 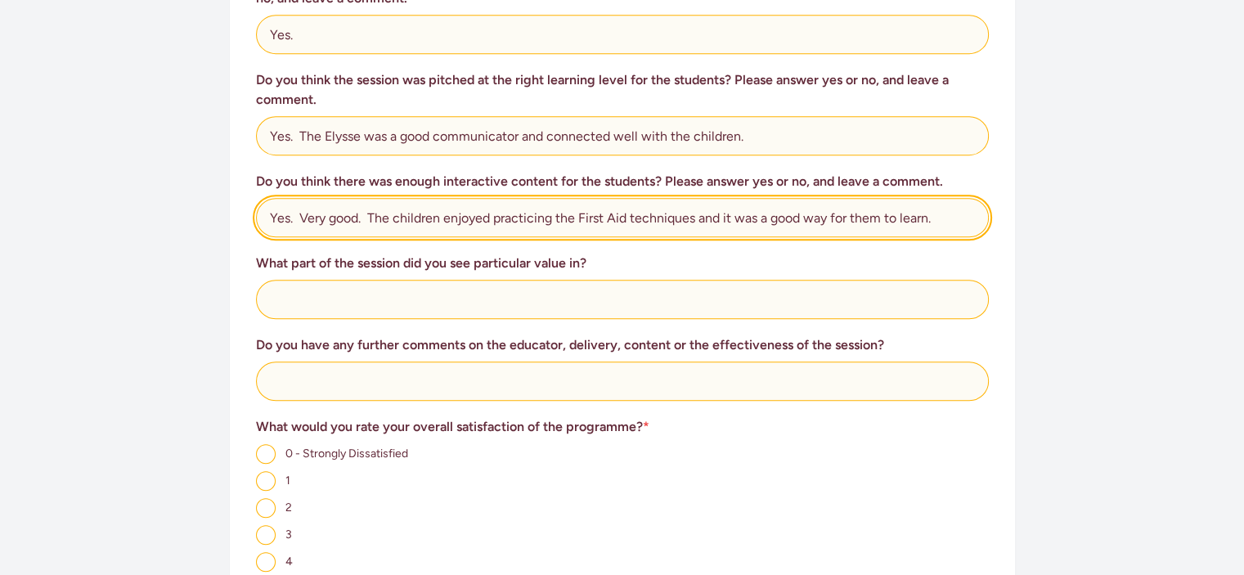 I want to click on h3: What part of the session did you see particular value in?, so click(x=622, y=263).